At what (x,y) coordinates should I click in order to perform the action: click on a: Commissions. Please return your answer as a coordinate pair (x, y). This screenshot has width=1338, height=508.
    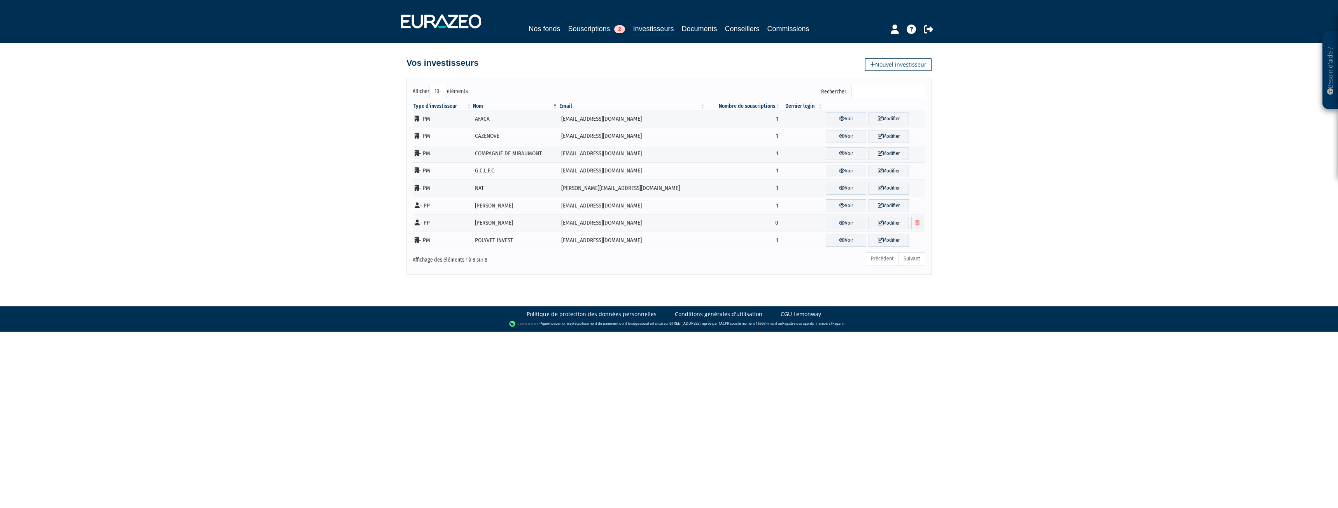
    Looking at the image, I should click on (788, 29).